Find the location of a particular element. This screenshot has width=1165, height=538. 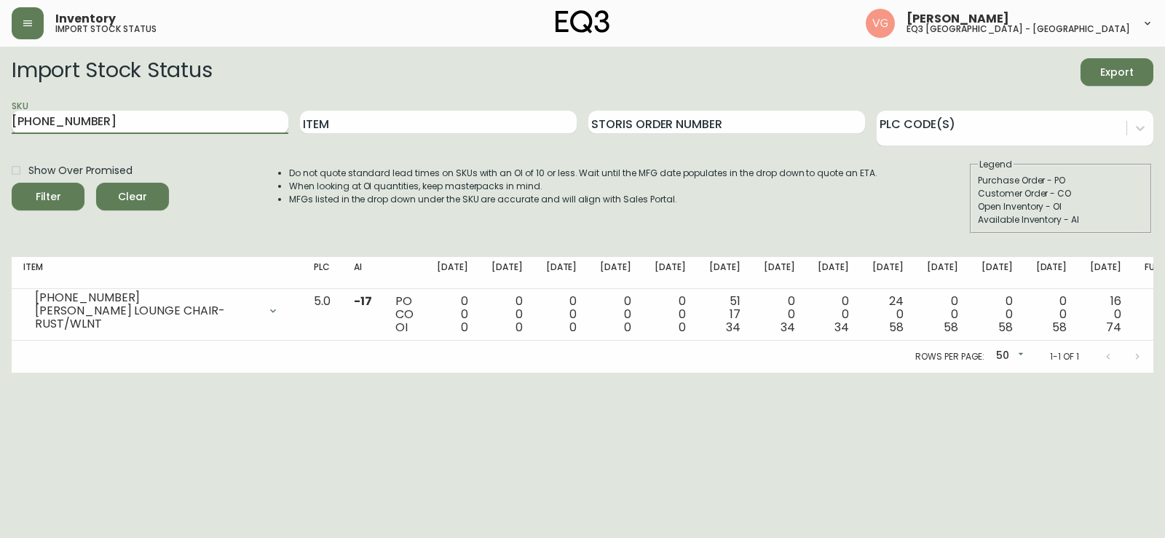

div: Customer Order - CO is located at coordinates (1061, 194).